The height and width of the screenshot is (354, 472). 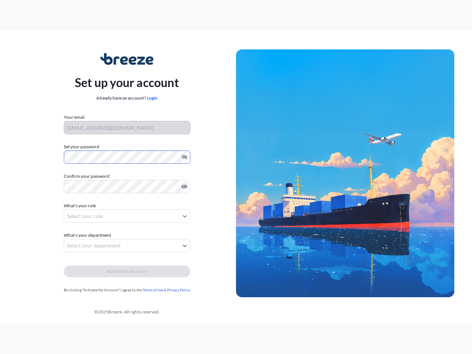 I want to click on label: Your email, so click(x=74, y=117).